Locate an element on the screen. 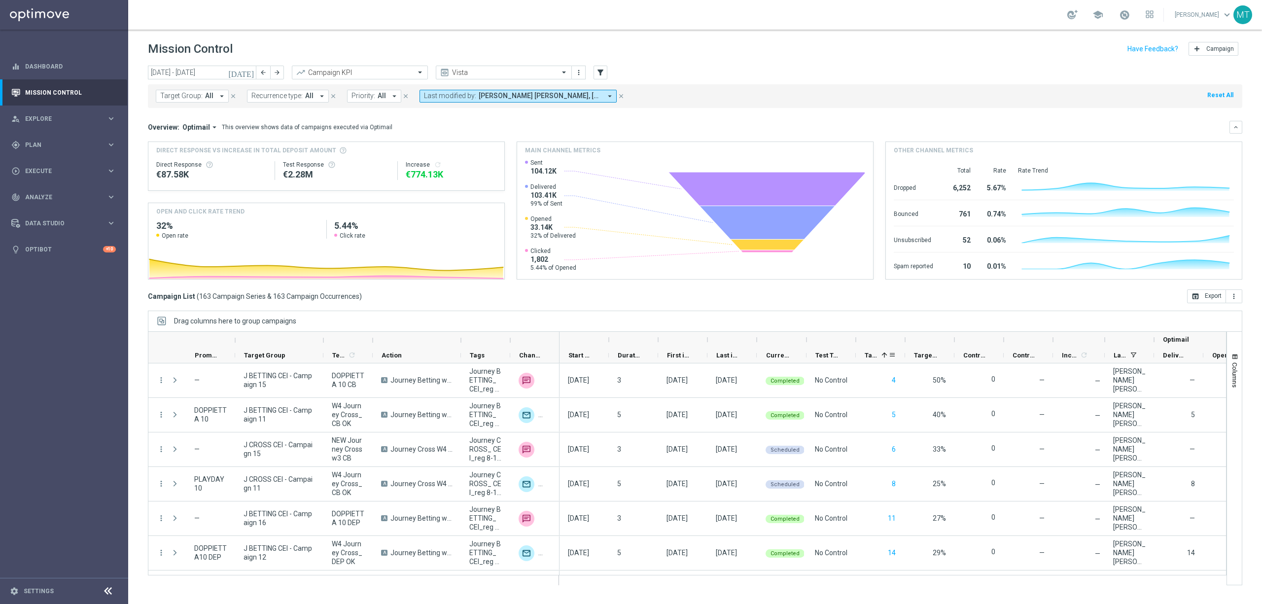 The width and height of the screenshot is (1262, 604). div: 0.01% is located at coordinates (994, 265).